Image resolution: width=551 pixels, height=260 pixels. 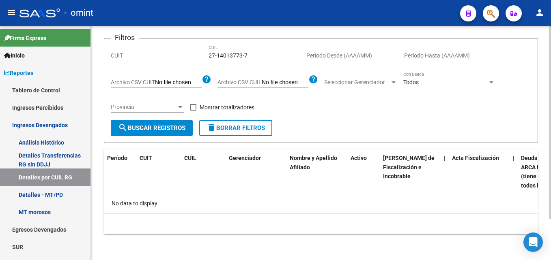 I want to click on span: Reportes, so click(x=19, y=73).